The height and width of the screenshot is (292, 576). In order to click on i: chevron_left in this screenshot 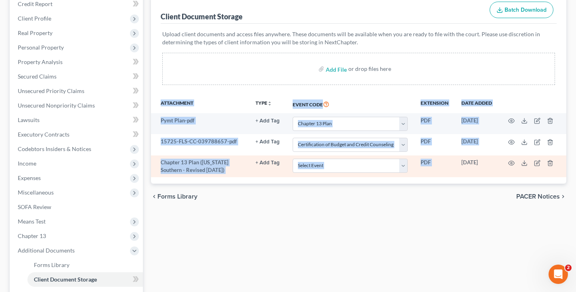, I will do `click(154, 197)`.